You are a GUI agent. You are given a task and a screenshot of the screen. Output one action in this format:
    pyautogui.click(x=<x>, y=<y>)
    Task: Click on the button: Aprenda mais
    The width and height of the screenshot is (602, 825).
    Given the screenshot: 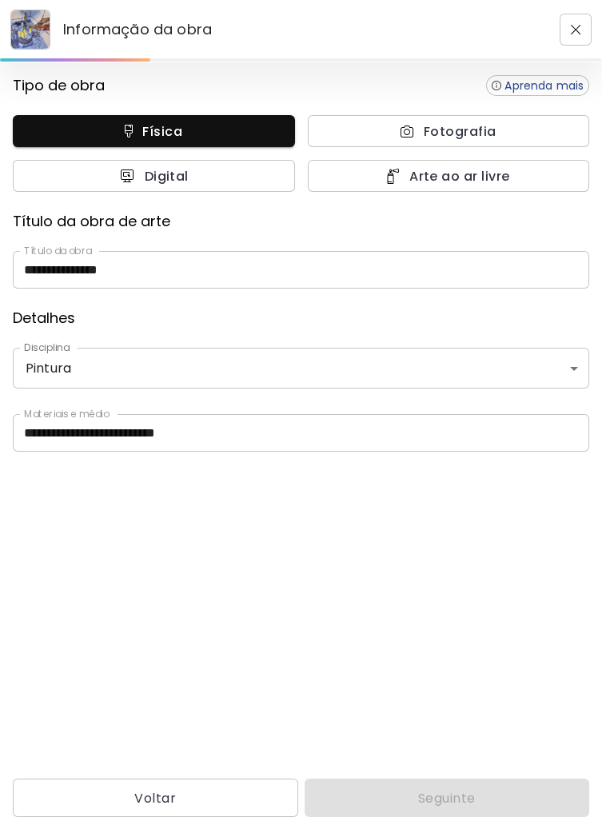 What is the action you would take?
    pyautogui.click(x=537, y=86)
    